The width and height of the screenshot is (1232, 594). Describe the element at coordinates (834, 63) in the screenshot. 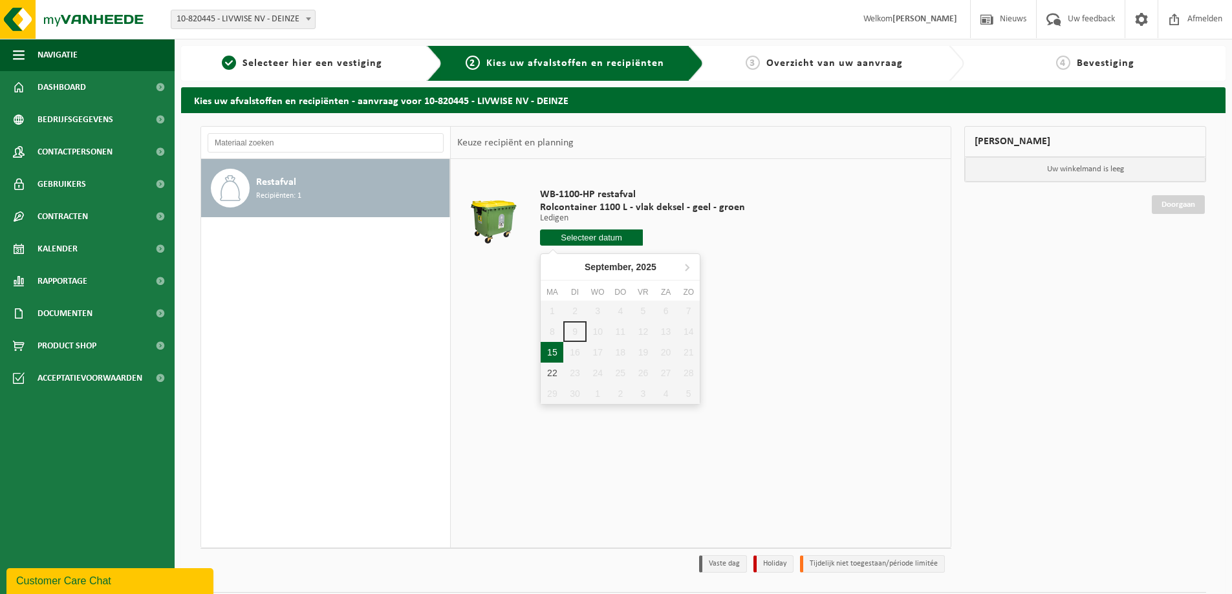

I see `span: Overzicht van uw aanvraag` at that location.